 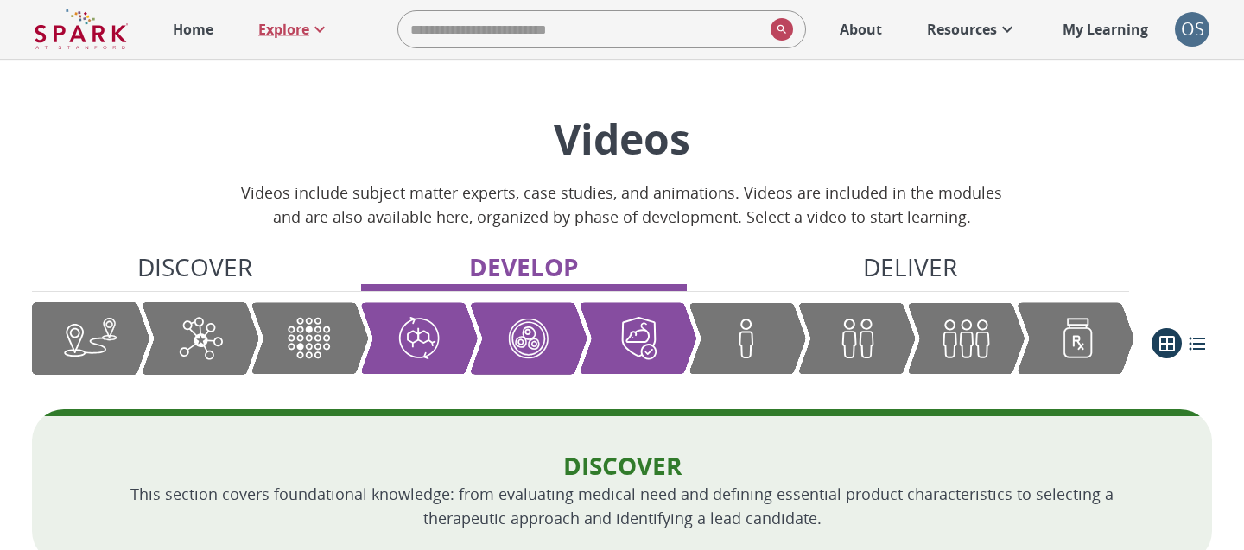 What do you see at coordinates (81, 29) in the screenshot?
I see `img: Logo of SPARK at Stanford` at bounding box center [81, 29].